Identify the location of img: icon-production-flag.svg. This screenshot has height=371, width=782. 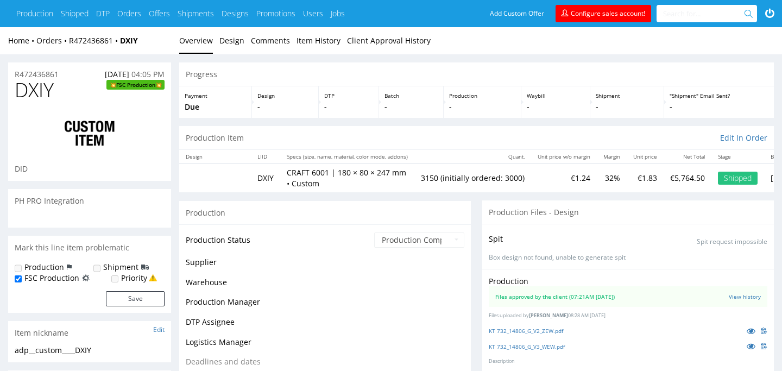
(69, 267).